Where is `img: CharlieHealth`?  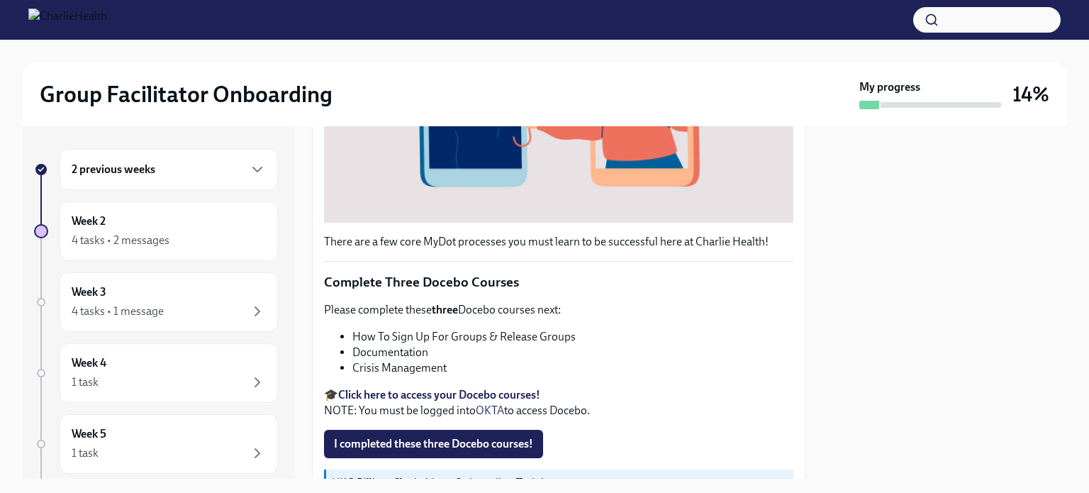
img: CharlieHealth is located at coordinates (67, 20).